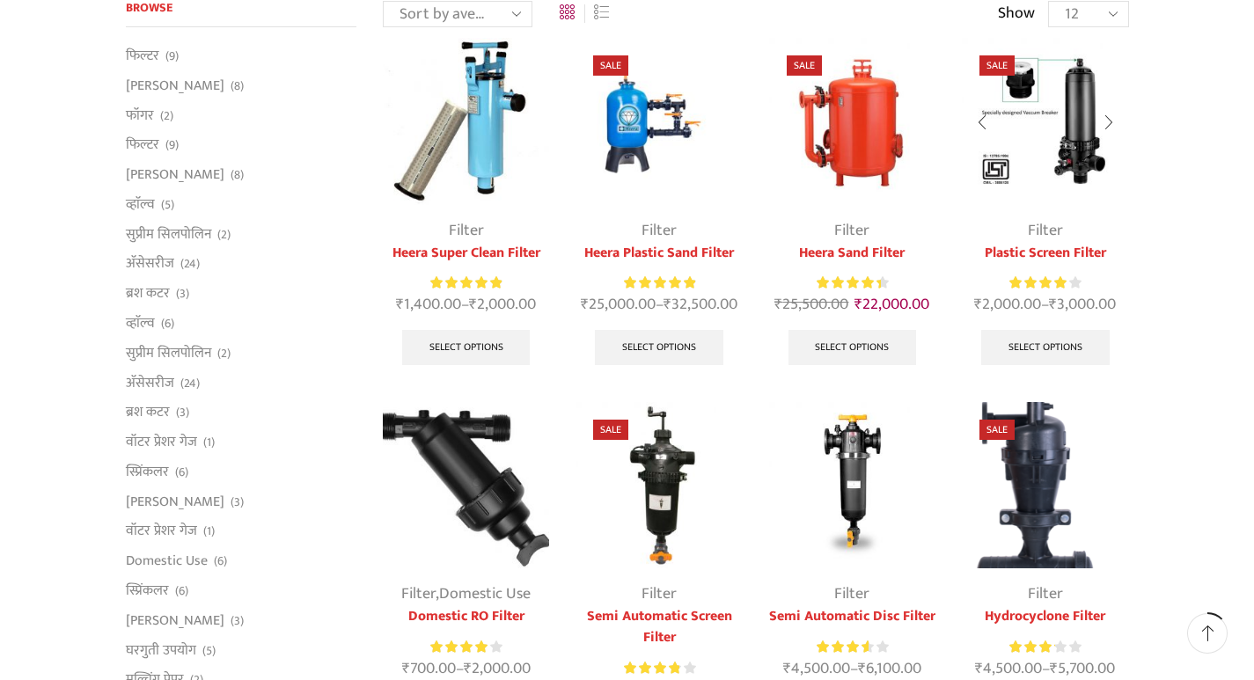  What do you see at coordinates (852, 617) in the screenshot?
I see `a: Semi Automatic Disc Filter` at bounding box center [852, 617].